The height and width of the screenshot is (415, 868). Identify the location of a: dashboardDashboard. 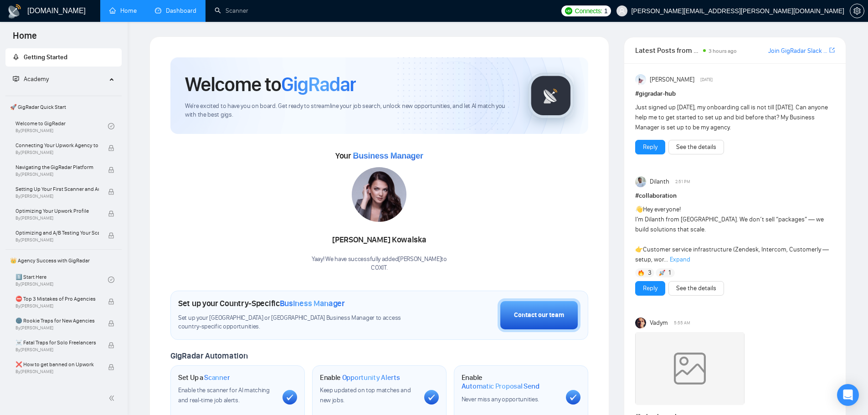
(175, 10).